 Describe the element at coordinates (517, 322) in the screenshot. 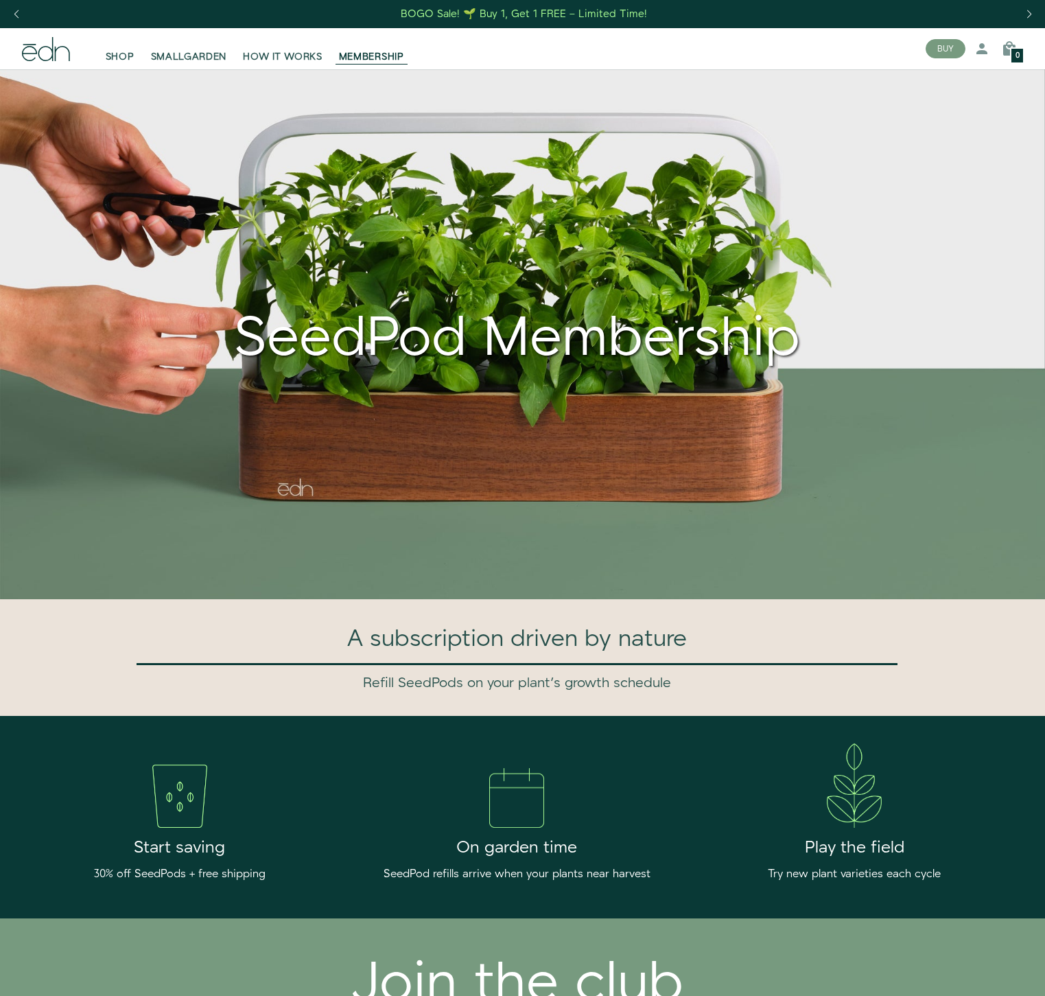

I see `div: SeedPod Membership` at that location.